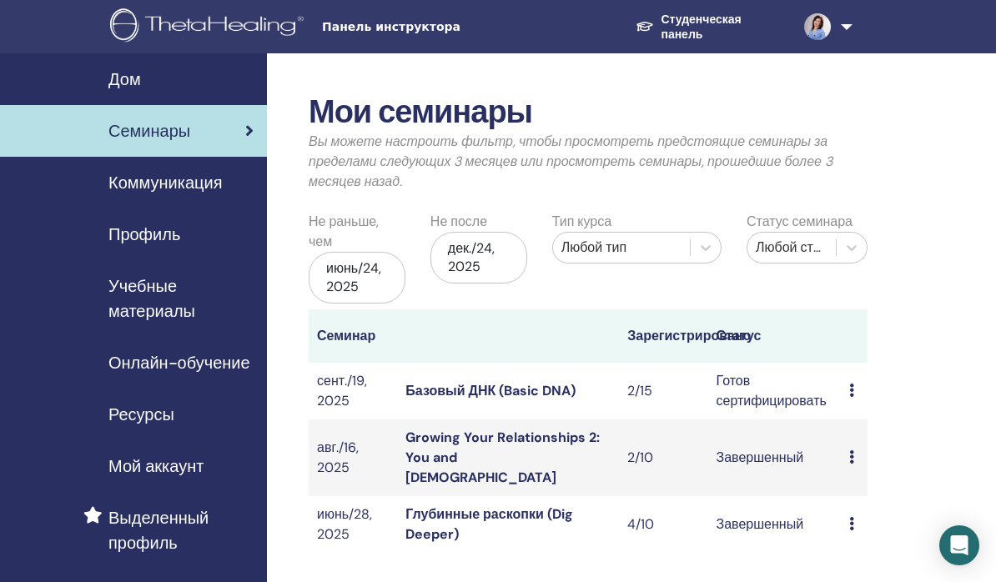  I want to click on td: 2/10, so click(663, 458).